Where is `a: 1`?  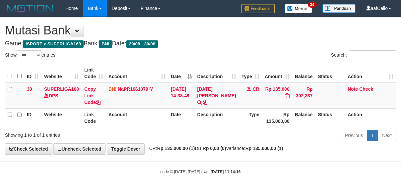 a: 1 is located at coordinates (373, 136).